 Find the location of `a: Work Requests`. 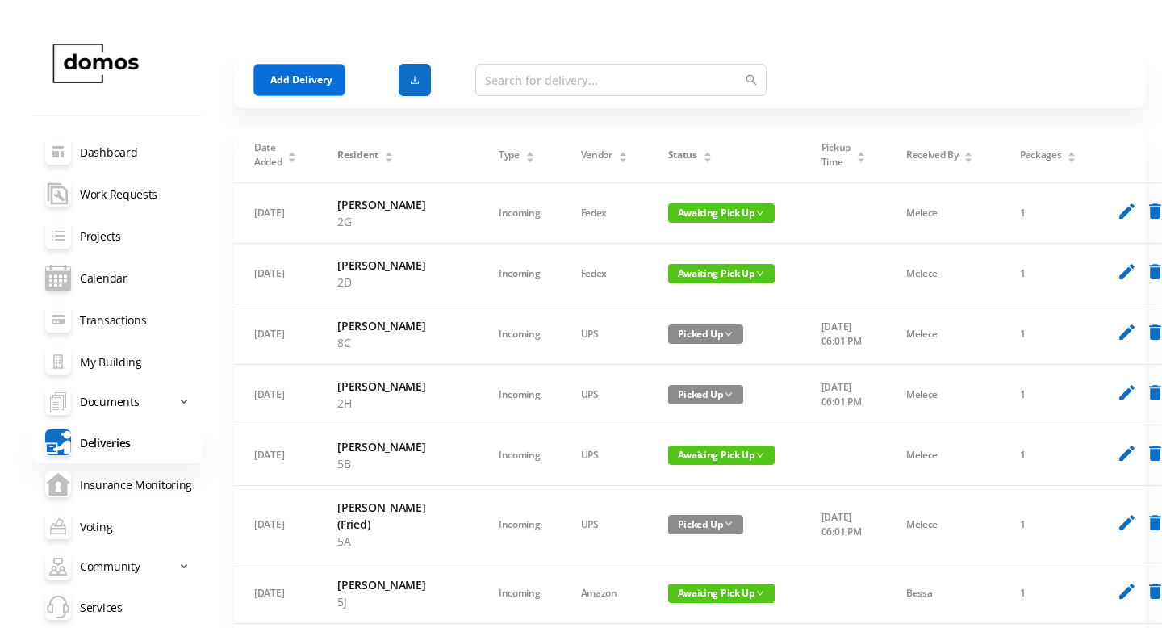

a: Work Requests is located at coordinates (117, 194).